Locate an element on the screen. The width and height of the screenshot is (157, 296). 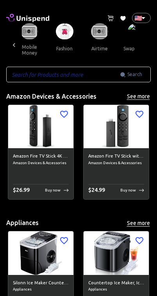
button: swap crypto is located at coordinates (137, 49).